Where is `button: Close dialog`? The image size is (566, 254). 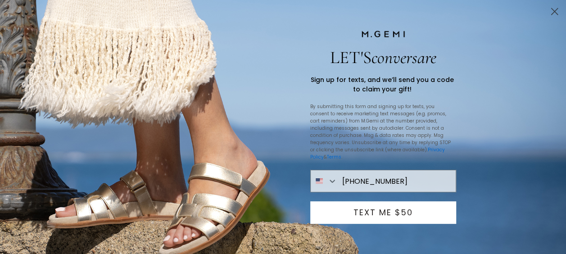 button: Close dialog is located at coordinates (554, 11).